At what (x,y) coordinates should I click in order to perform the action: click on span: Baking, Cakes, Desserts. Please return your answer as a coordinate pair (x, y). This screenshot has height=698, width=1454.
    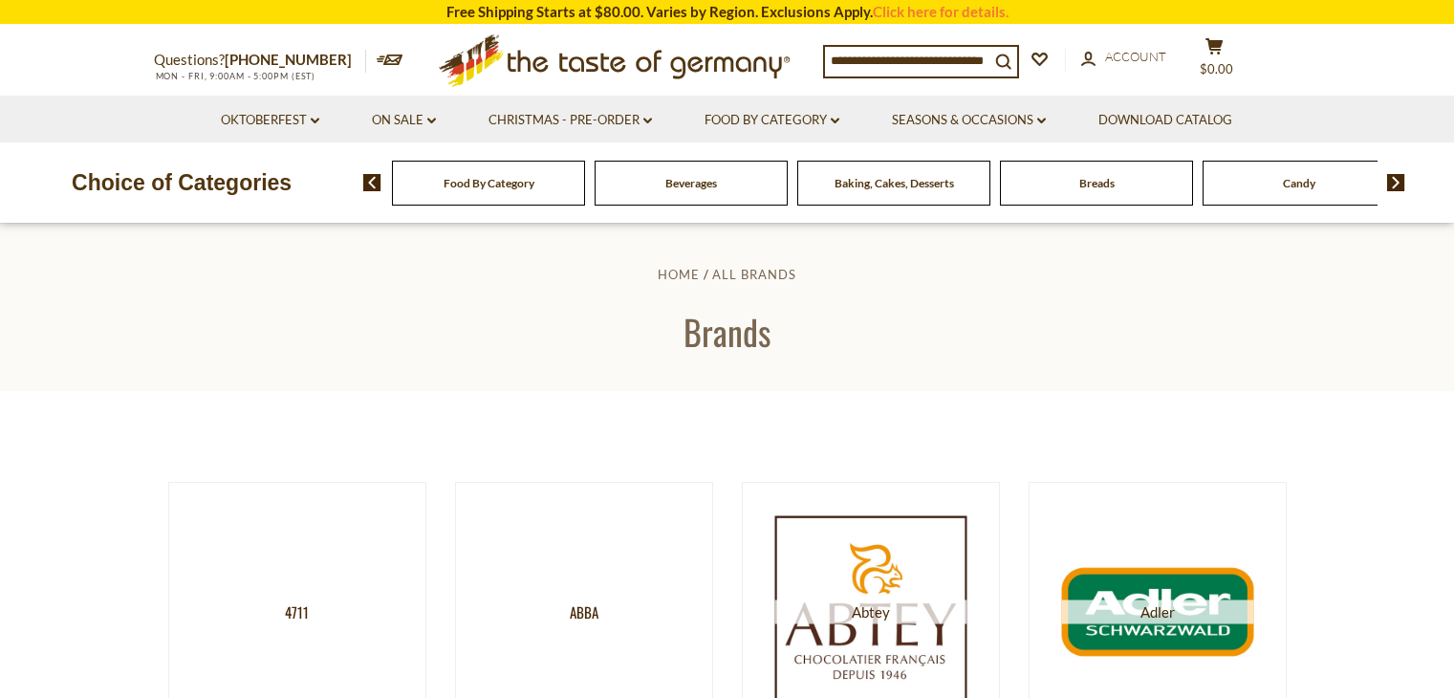
    Looking at the image, I should click on (894, 183).